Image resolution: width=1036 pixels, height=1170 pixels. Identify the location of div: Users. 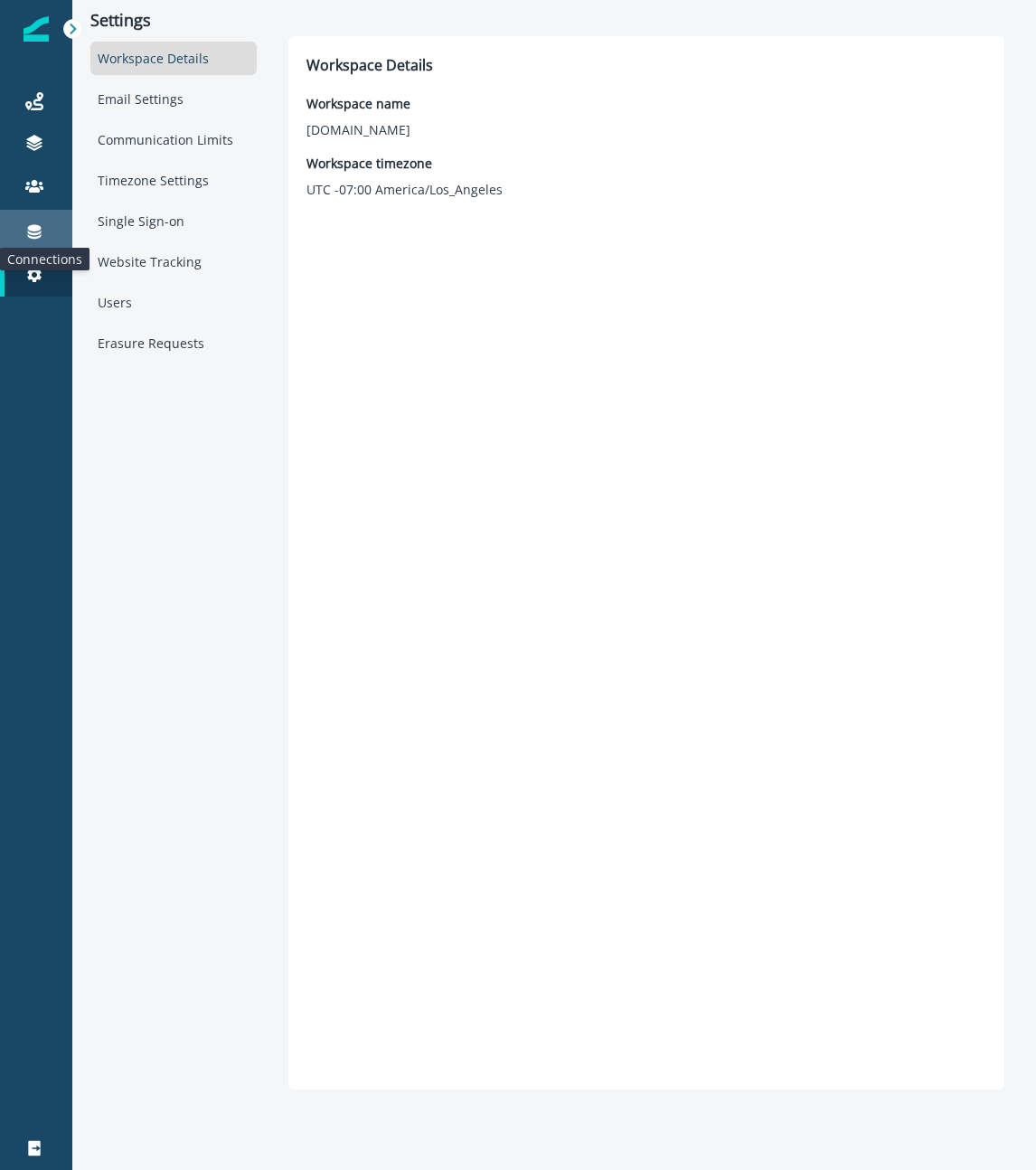
(174, 302).